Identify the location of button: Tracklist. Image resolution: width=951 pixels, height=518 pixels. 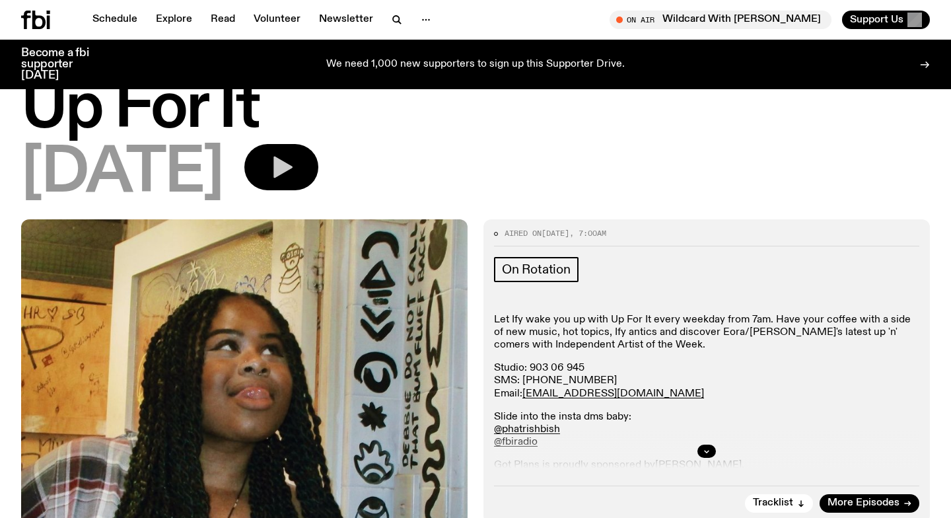
(779, 503).